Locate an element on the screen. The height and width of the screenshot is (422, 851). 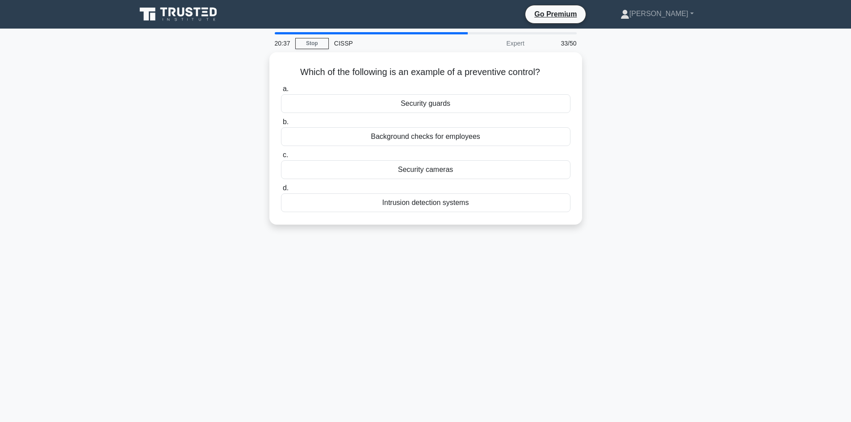
div: Intrusion detection systems is located at coordinates (426, 203).